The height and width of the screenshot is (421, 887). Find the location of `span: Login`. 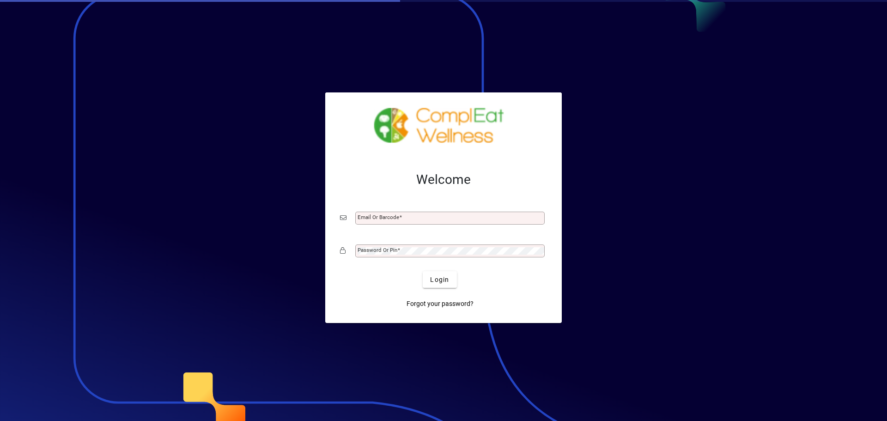

span: Login is located at coordinates (440, 280).